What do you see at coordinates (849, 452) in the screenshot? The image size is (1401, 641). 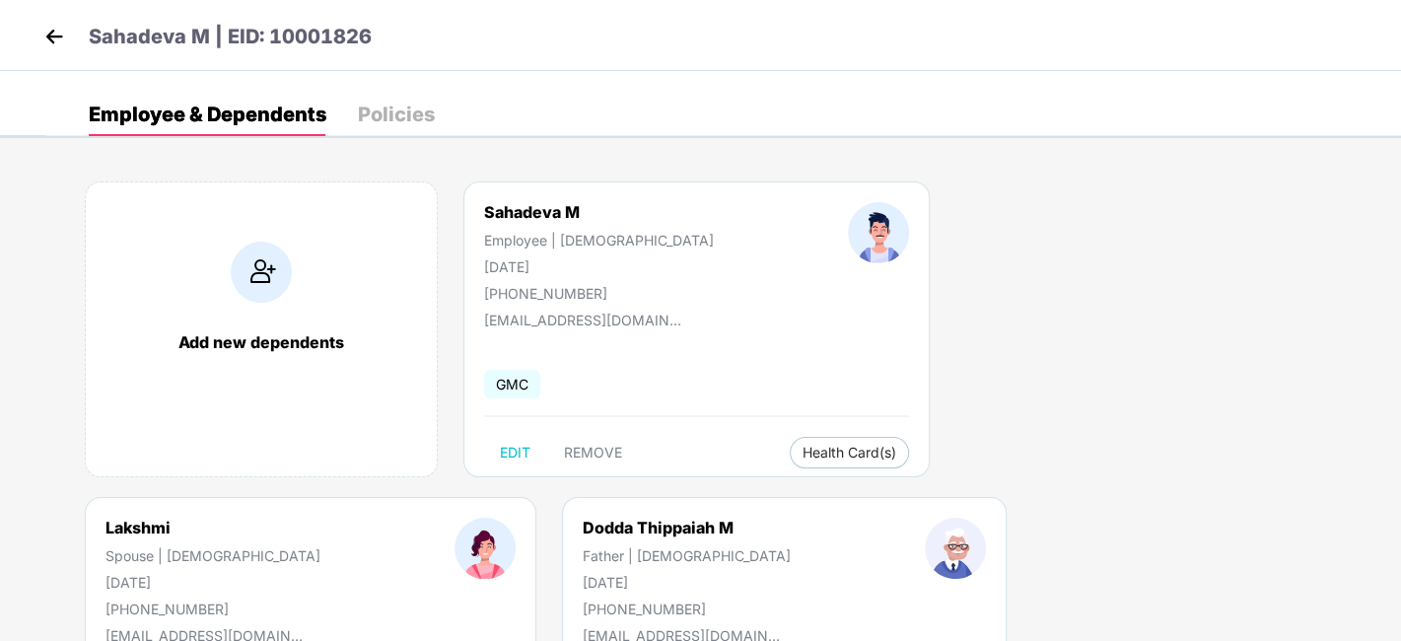 I see `span: Health Card(s)` at bounding box center [849, 452].